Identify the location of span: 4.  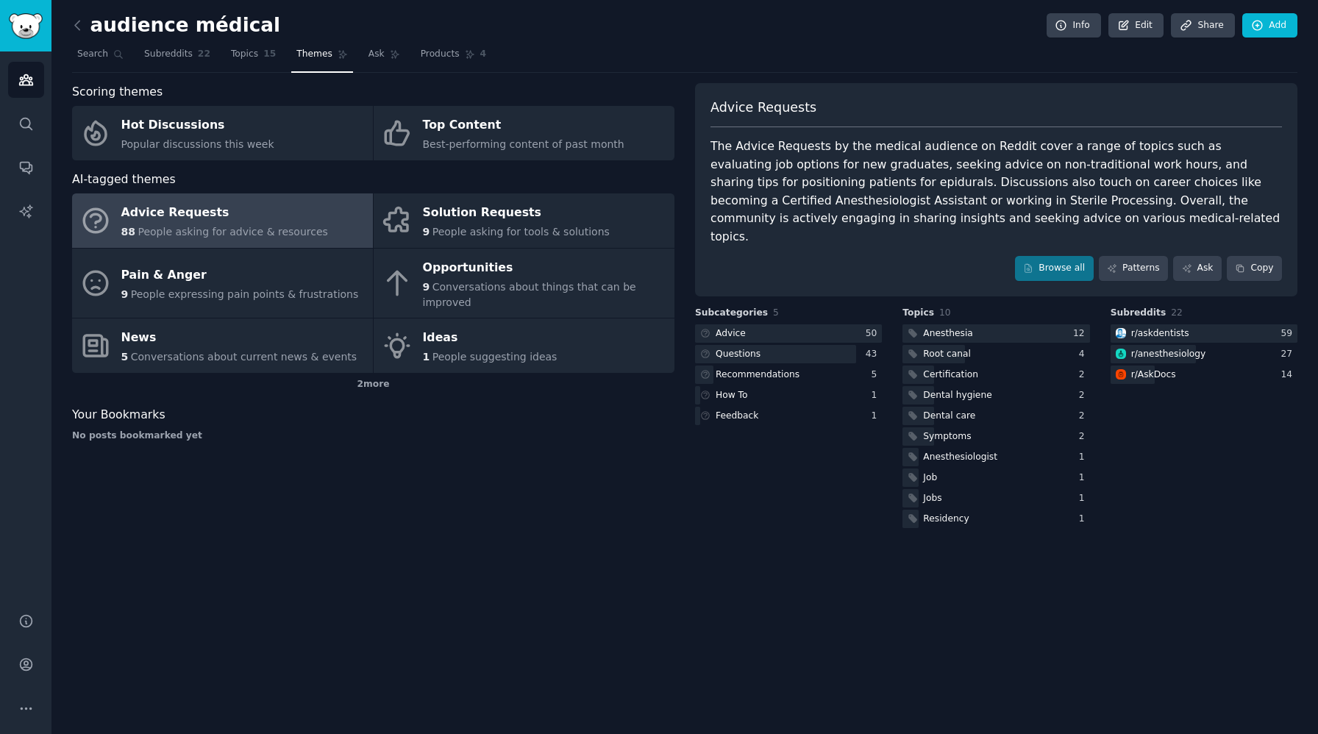
(483, 54).